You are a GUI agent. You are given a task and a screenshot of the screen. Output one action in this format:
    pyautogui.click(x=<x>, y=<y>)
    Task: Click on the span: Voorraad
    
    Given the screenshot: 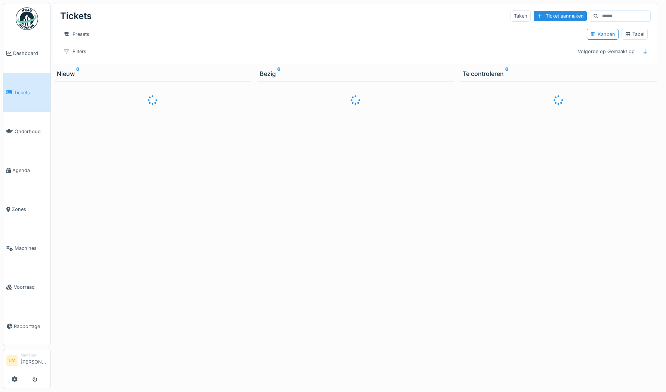 What is the action you would take?
    pyautogui.click(x=31, y=287)
    